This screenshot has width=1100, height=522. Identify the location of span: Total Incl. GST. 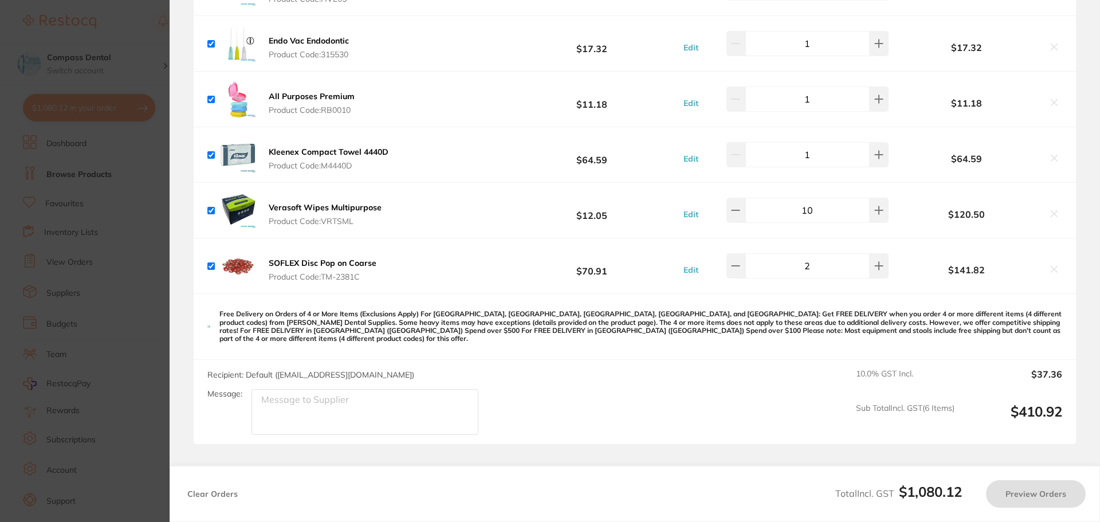
(899, 493).